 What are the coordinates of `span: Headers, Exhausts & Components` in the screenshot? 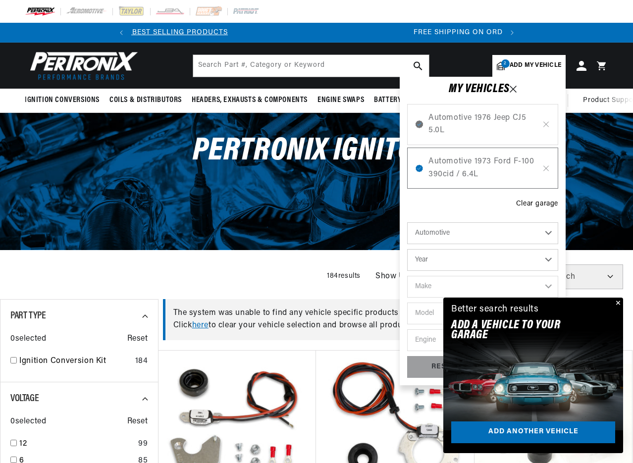 It's located at (250, 100).